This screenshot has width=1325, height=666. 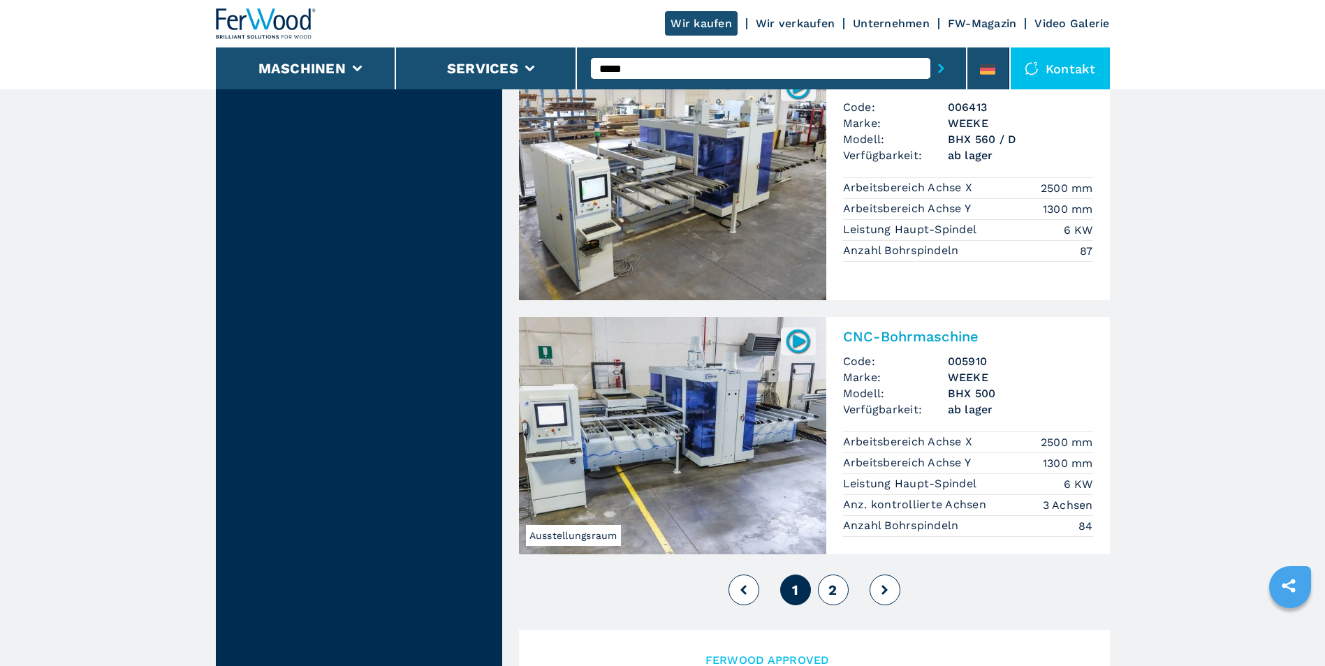 I want to click on span: Ausstellungsraum, so click(x=573, y=536).